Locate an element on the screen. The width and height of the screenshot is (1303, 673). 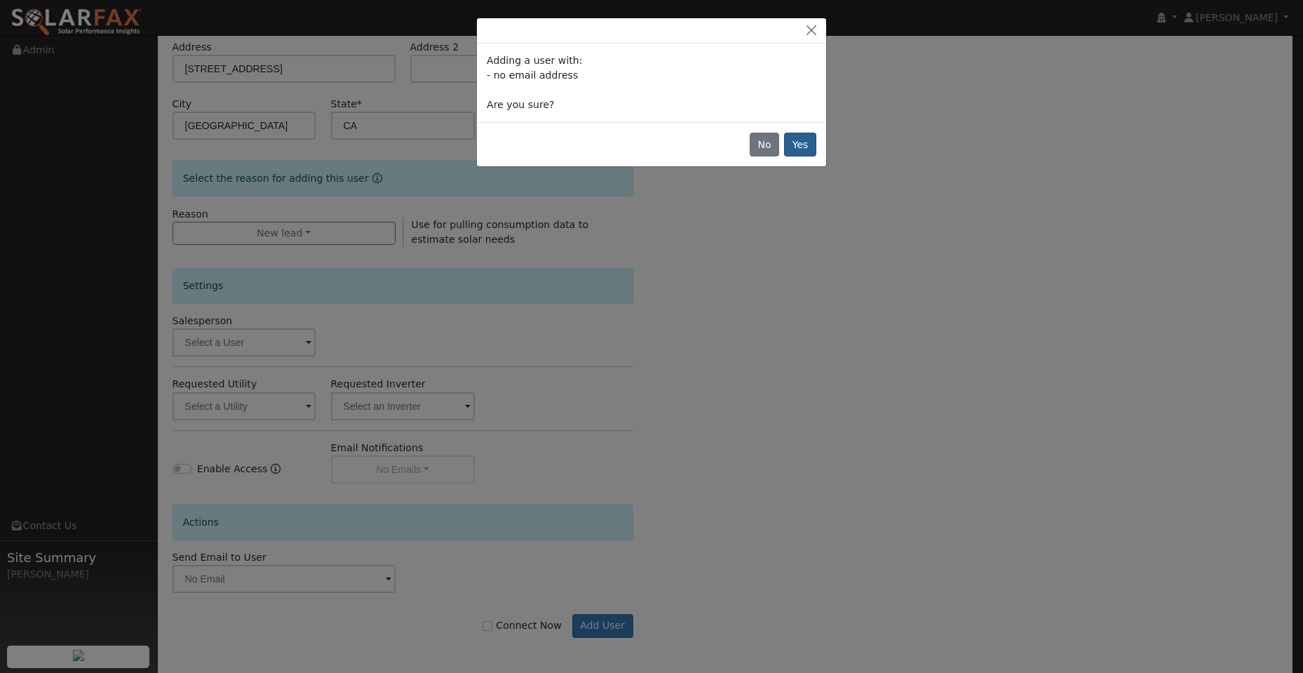
span: Adding a user with: is located at coordinates (534, 60).